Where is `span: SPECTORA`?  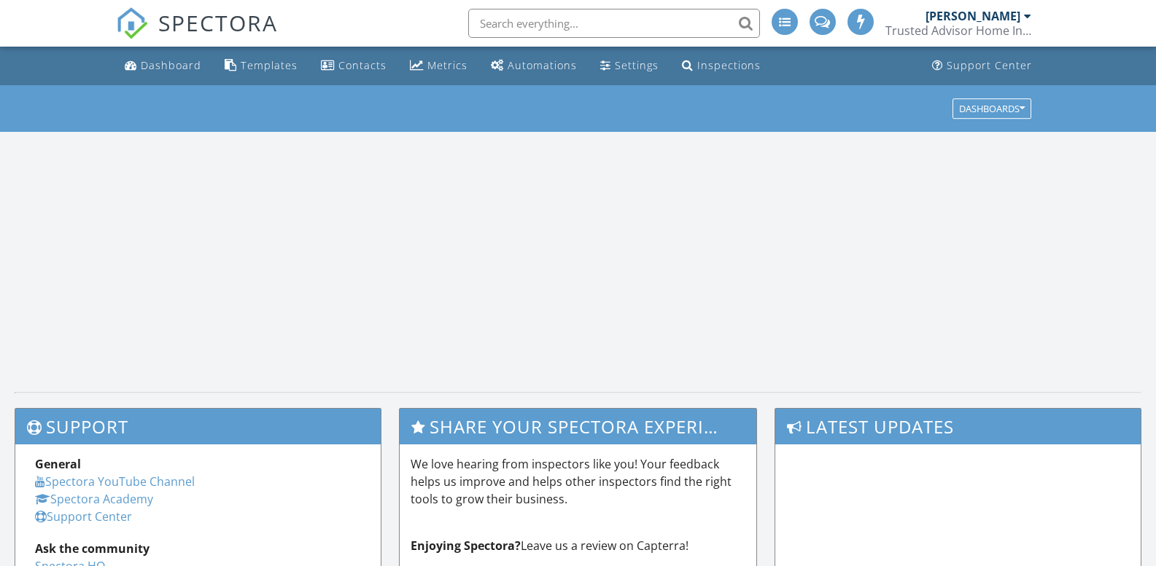 span: SPECTORA is located at coordinates (218, 23).